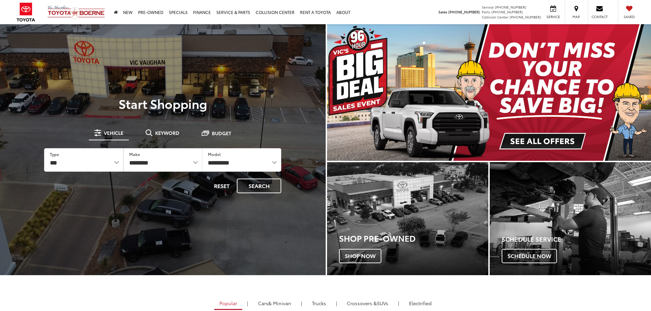 This screenshot has height=311, width=651. What do you see at coordinates (576, 240) in the screenshot?
I see `h4: Schedule Service` at bounding box center [576, 240].